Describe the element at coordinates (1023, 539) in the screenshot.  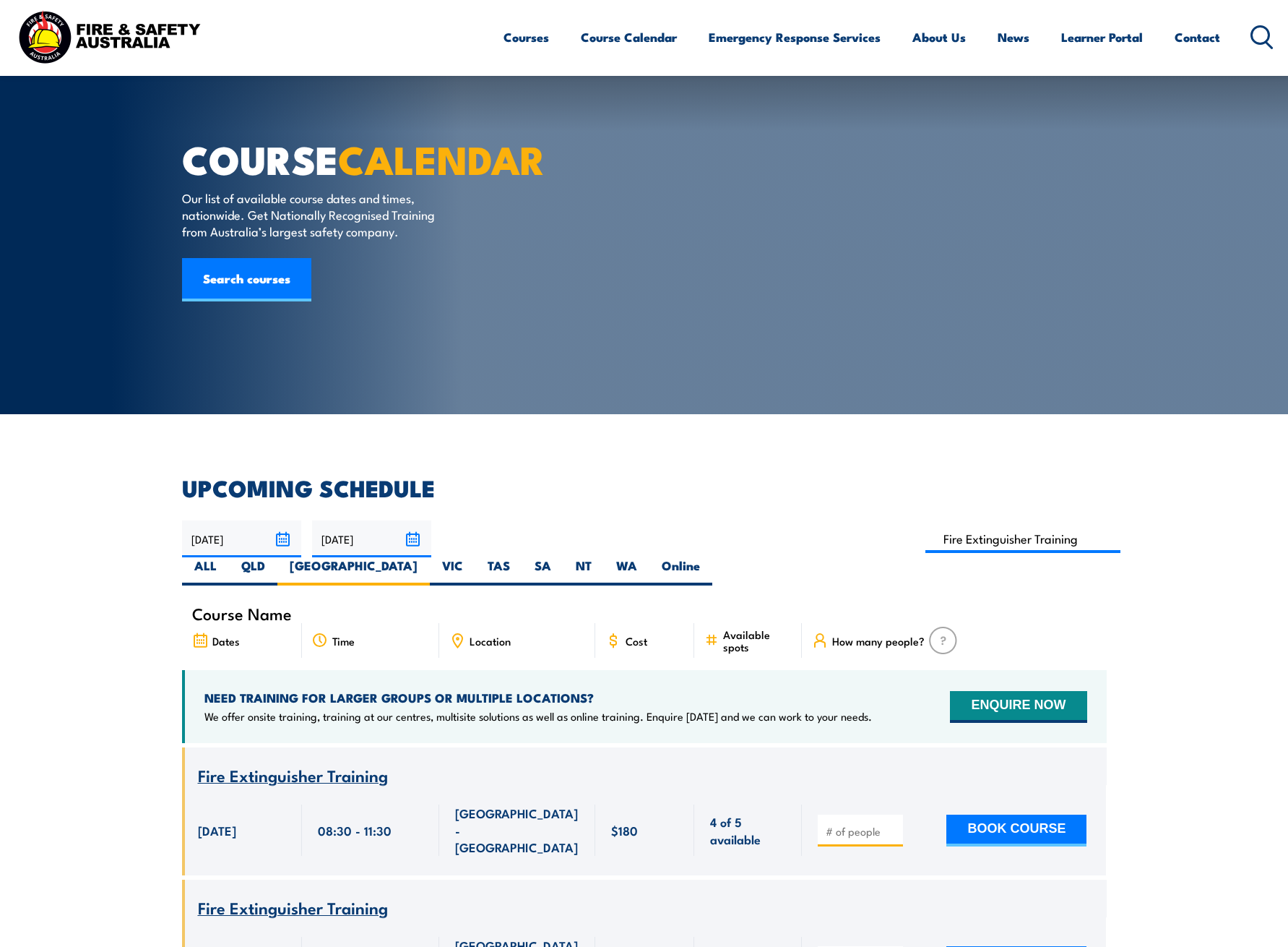
I see `input: Search Course` at that location.